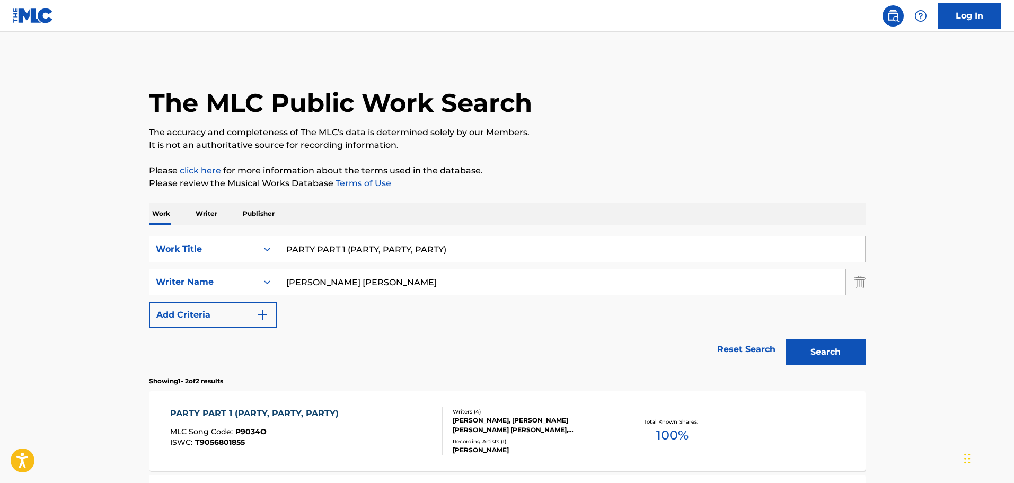 Image resolution: width=1014 pixels, height=483 pixels. What do you see at coordinates (893, 16) in the screenshot?
I see `a: Public Search` at bounding box center [893, 16].